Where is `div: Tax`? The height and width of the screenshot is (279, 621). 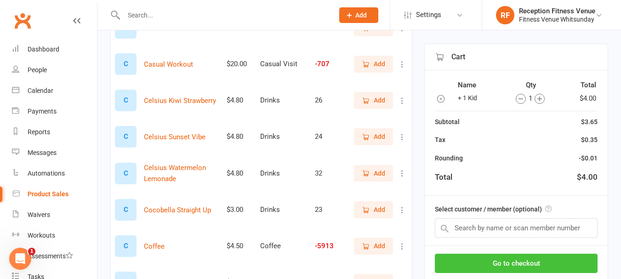
div: Tax is located at coordinates (440, 140).